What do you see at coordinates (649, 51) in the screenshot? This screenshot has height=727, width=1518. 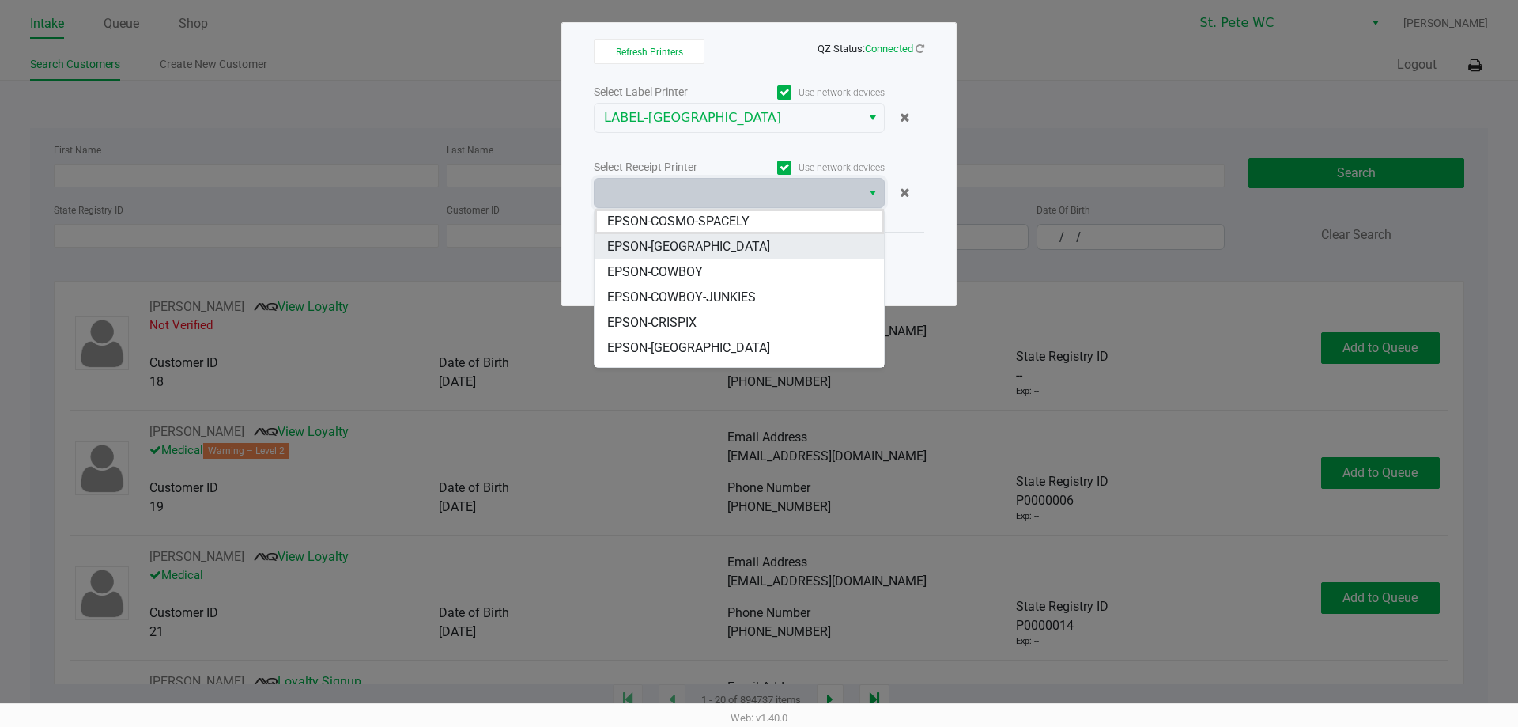 I see `button: Refresh Printers` at bounding box center [649, 51].